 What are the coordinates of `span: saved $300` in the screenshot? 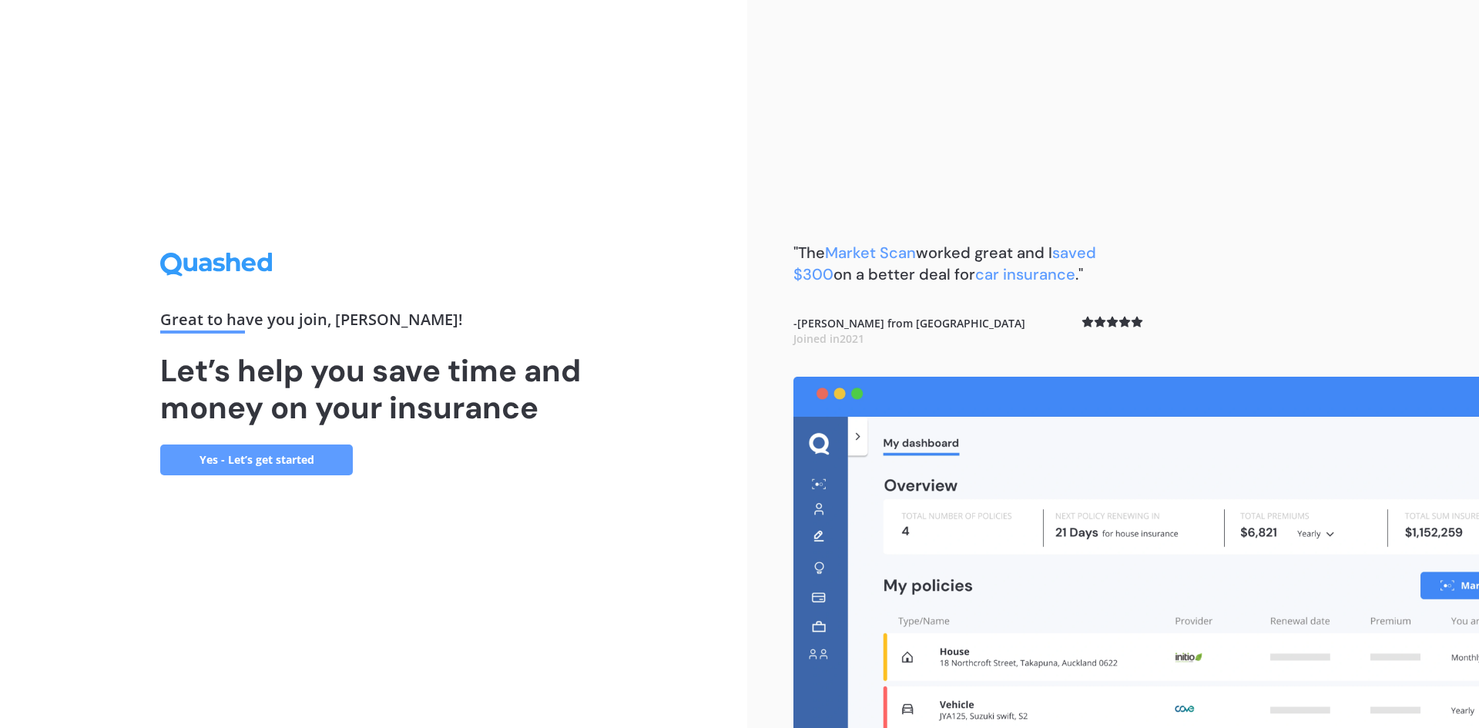 It's located at (944, 263).